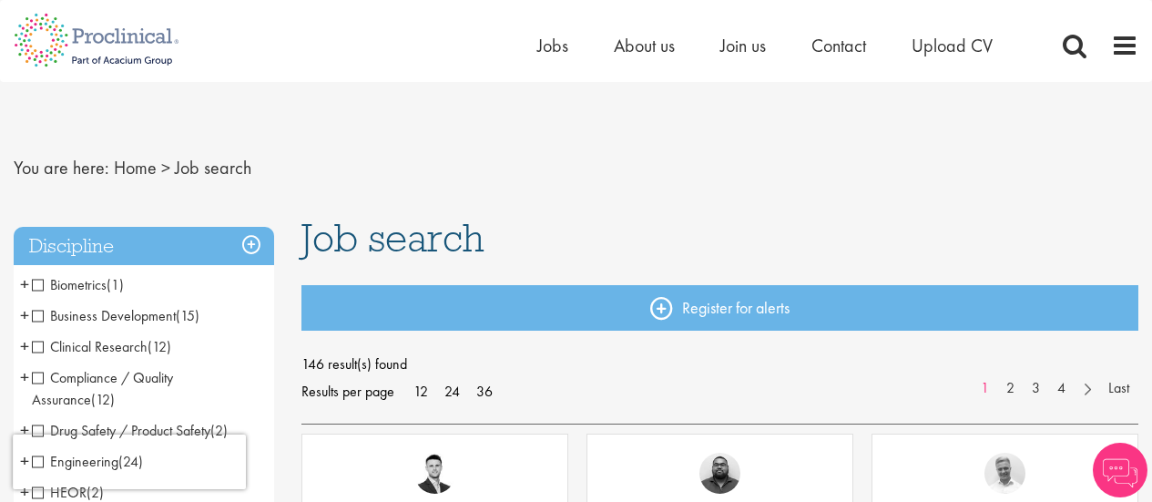 Image resolution: width=1152 pixels, height=502 pixels. What do you see at coordinates (720, 473) in the screenshot?
I see `a: Ashley Bennett` at bounding box center [720, 473].